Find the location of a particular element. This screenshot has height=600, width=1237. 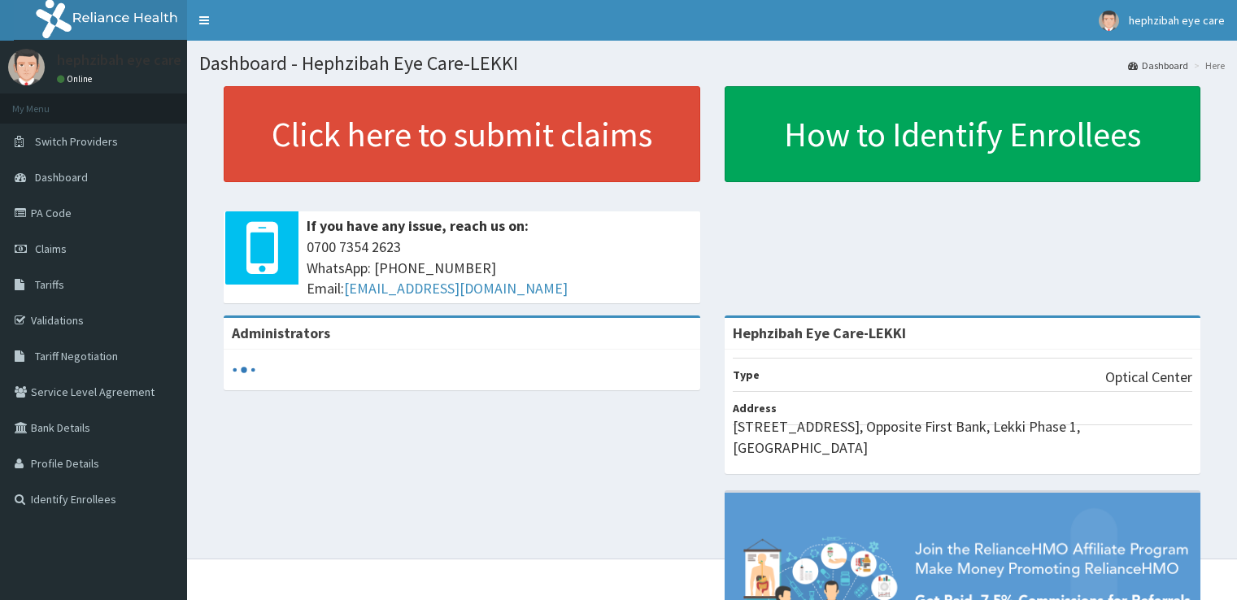

a: How to Identify Enrollees is located at coordinates (963, 134).